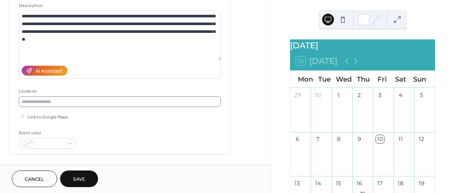 Image resolution: width=453 pixels, height=193 pixels. I want to click on div: 7, so click(318, 139).